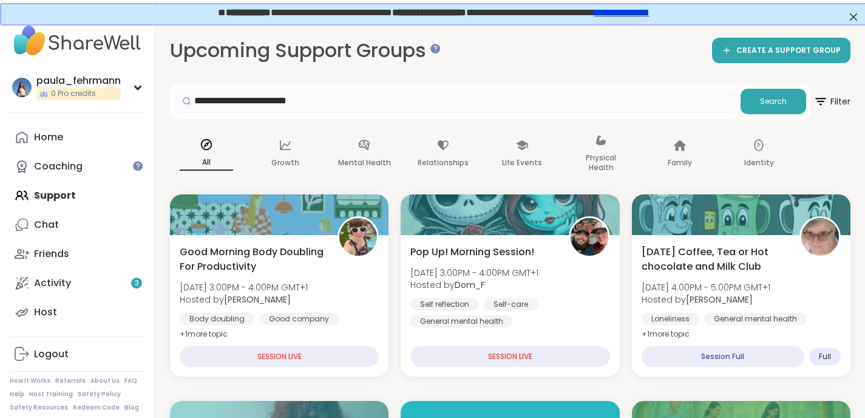 Image resolution: width=865 pixels, height=418 pixels. I want to click on span: Full, so click(825, 356).